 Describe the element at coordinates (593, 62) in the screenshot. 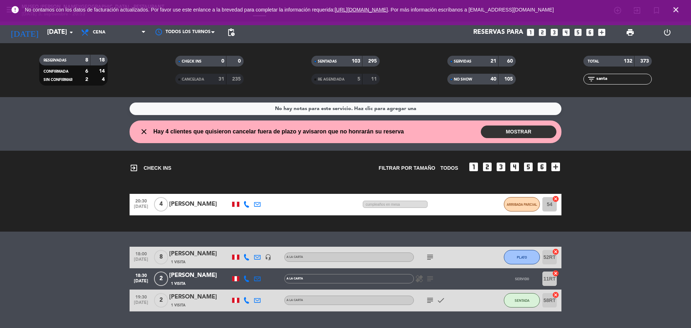

I see `span: TOTAL` at that location.